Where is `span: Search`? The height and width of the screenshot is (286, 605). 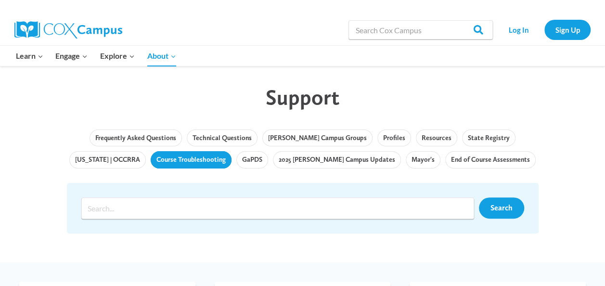 span: Search is located at coordinates (502, 208).